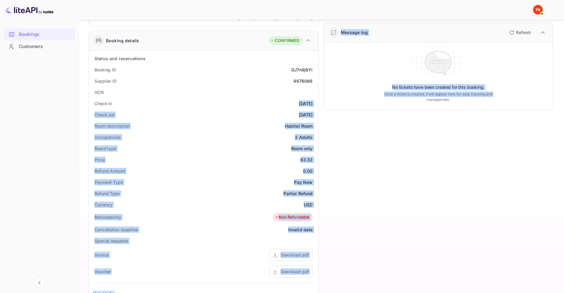 This screenshot has width=564, height=293. I want to click on div: Voucher, so click(102, 271).